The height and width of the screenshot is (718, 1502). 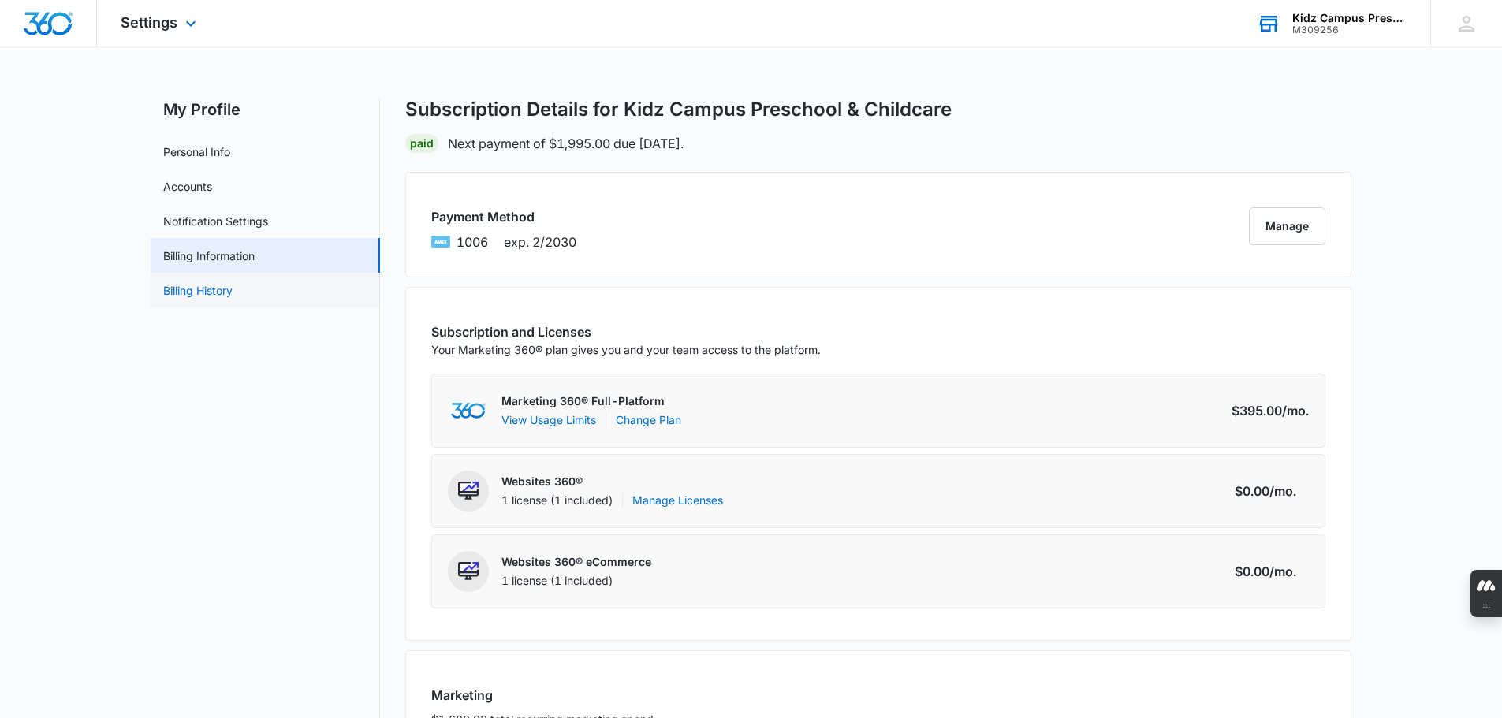 What do you see at coordinates (576, 562) in the screenshot?
I see `p: Websites 360® eCommerce` at bounding box center [576, 562].